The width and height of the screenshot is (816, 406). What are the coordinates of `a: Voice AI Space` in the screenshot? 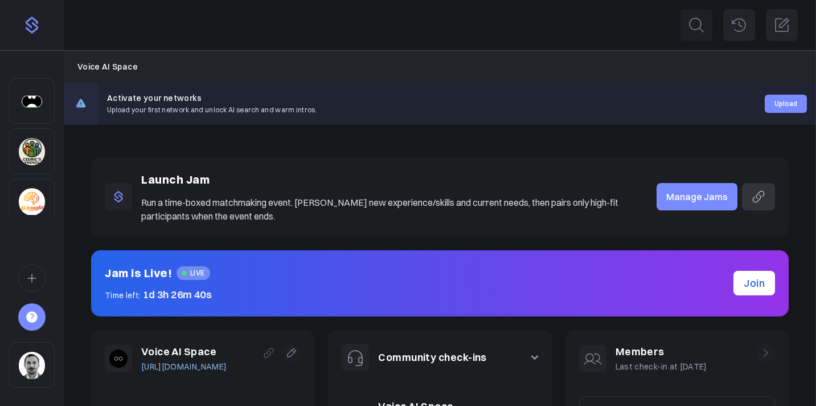 It's located at (108, 67).